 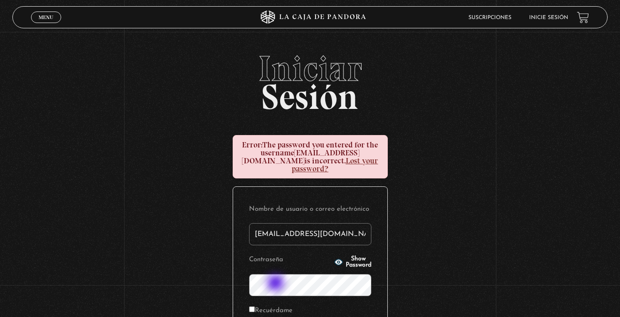 I want to click on a: Lost your password?, so click(x=335, y=165).